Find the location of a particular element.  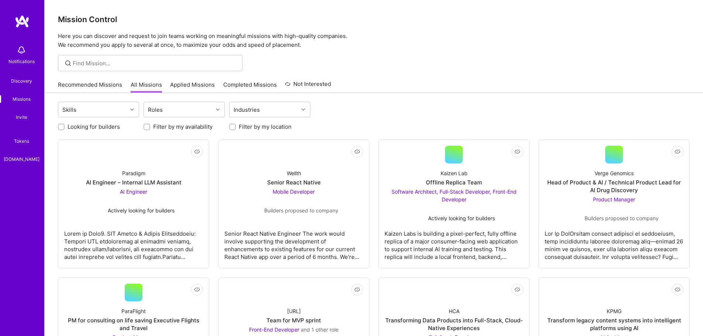

div: KPMG is located at coordinates (614, 311).